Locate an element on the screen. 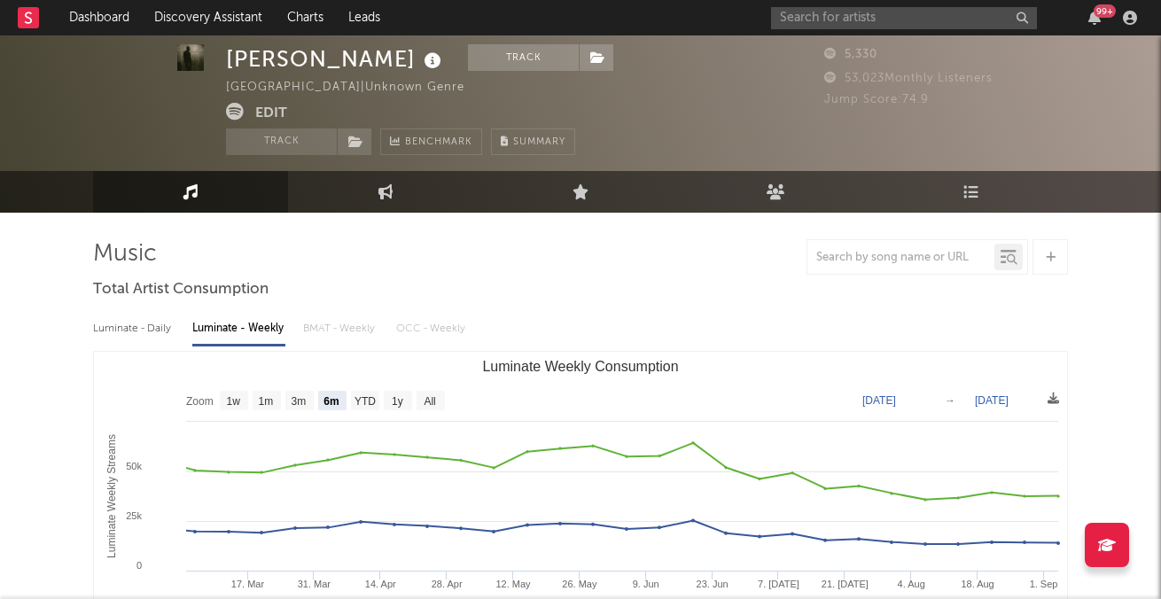  text: Zoom is located at coordinates (199, 402).